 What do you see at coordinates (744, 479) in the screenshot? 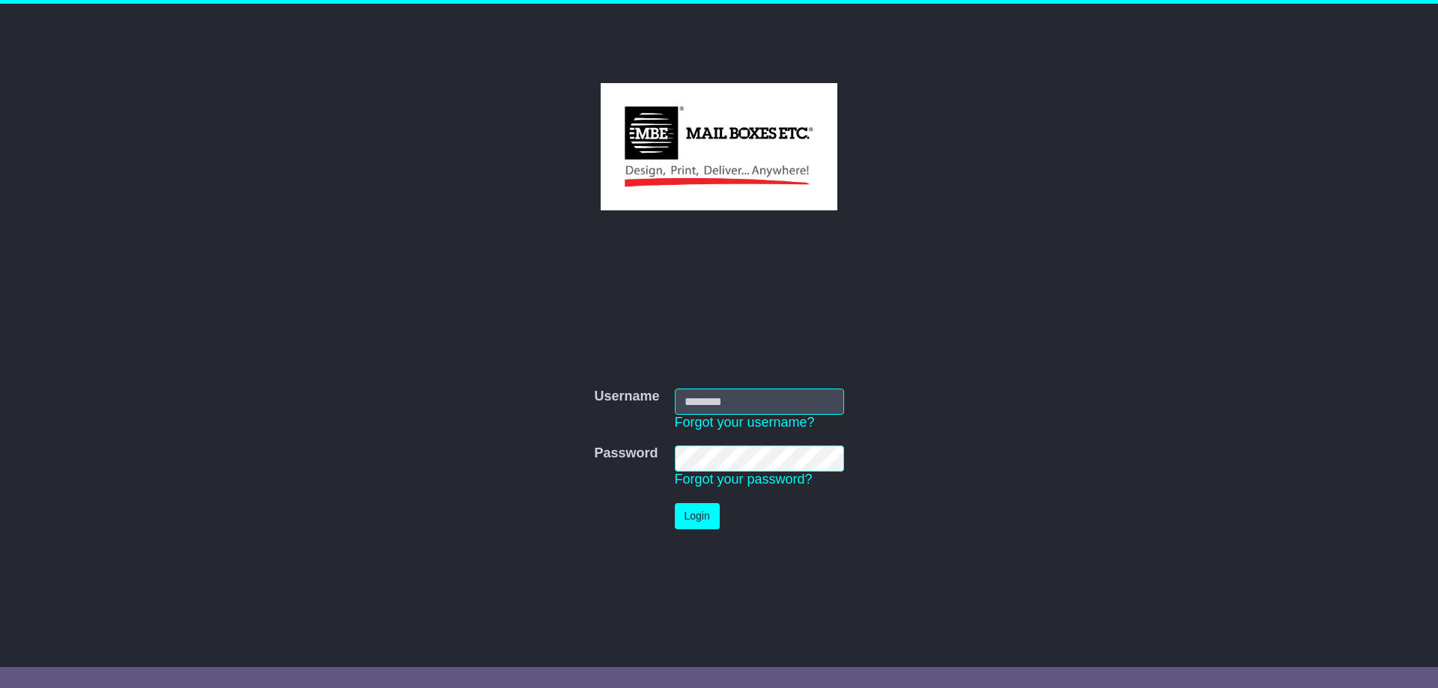
I see `a: Forgot your password?` at bounding box center [744, 479].